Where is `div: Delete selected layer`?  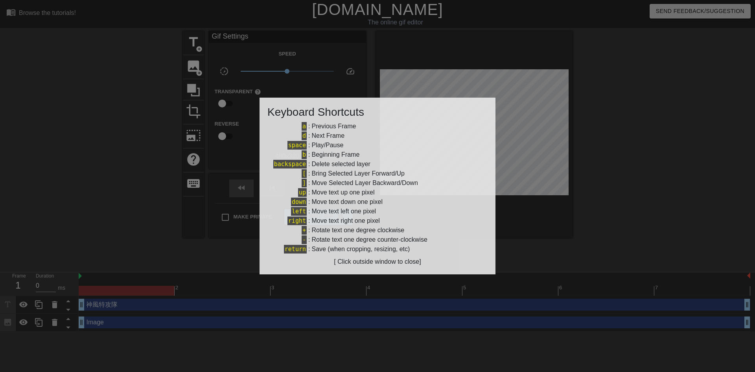
div: Delete selected layer is located at coordinates (341, 164).